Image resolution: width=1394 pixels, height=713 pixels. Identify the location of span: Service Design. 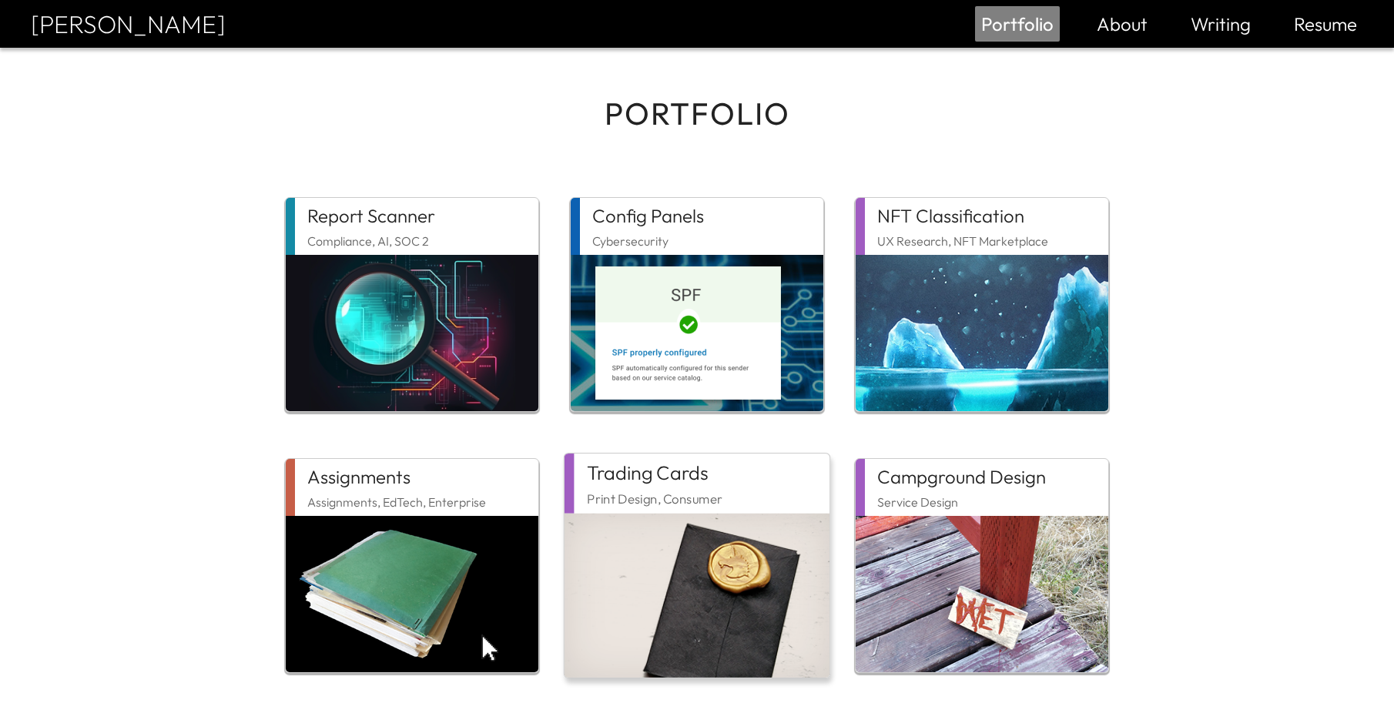
(992, 502).